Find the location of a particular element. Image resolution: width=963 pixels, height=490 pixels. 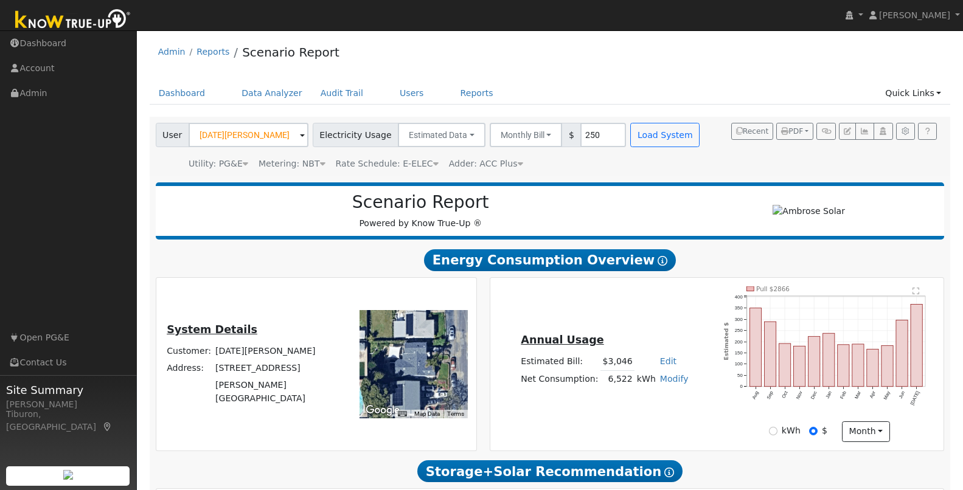

button: Keyboard shortcuts is located at coordinates (402, 414).